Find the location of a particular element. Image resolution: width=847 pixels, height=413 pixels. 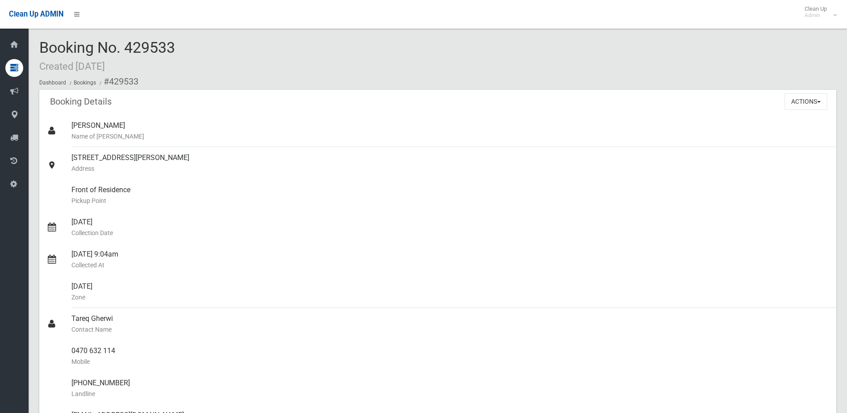

small: Admin is located at coordinates (816, 15).